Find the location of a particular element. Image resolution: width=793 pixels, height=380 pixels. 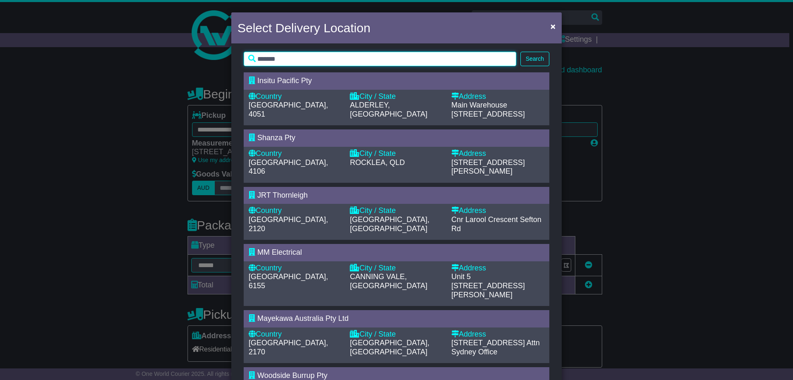

span: MM Electrical is located at coordinates (280, 252).